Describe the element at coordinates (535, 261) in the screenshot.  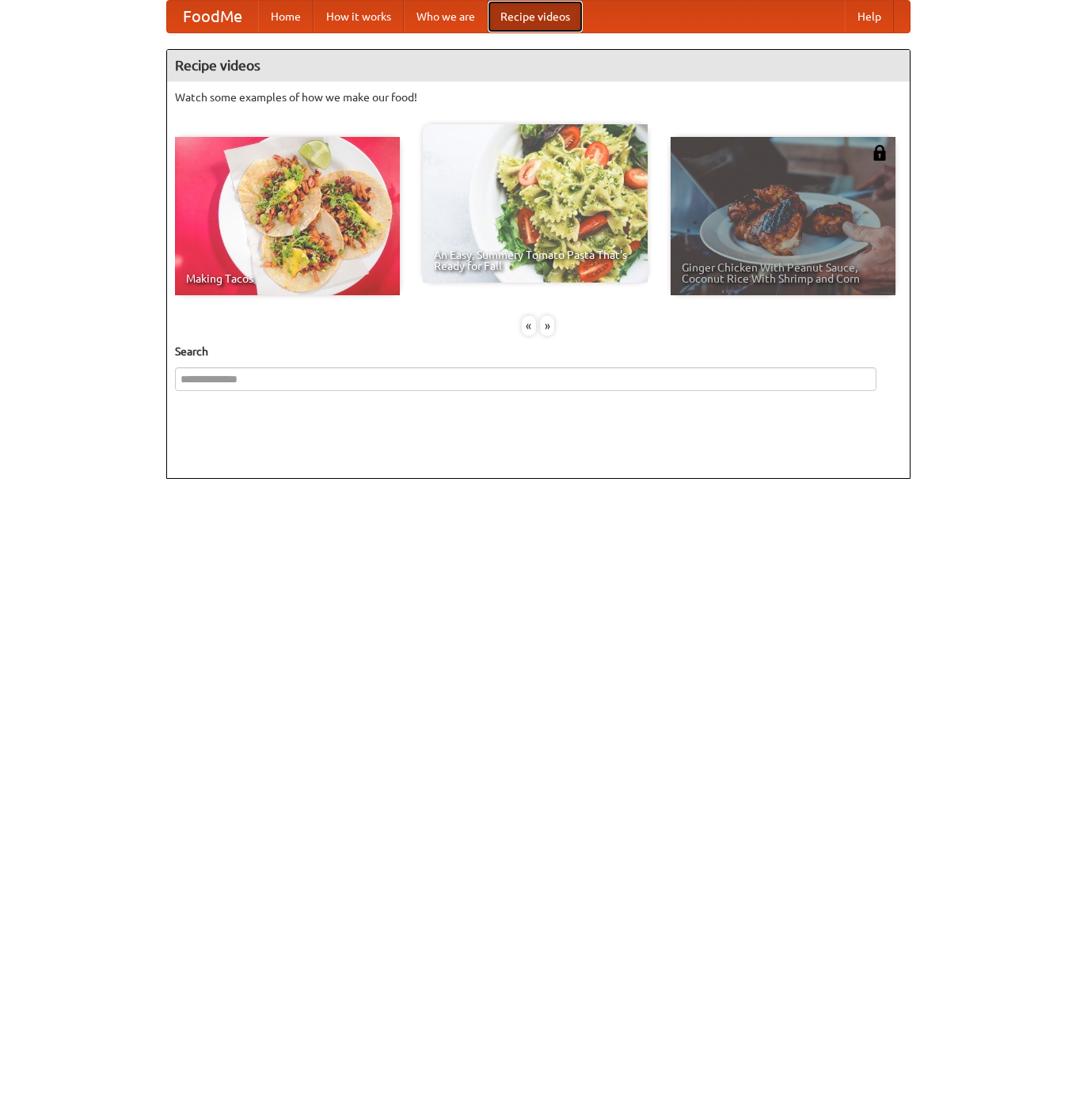
I see `span: An Easy, Summery Tomato Pasta That's Ready for Fall` at that location.